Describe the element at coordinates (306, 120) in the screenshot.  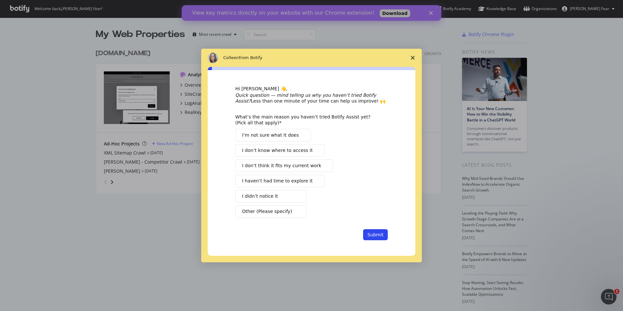
I see `div: What’s the main reason you haven’t tried Botify Assist yet? (Pick all that apply)` at that location.